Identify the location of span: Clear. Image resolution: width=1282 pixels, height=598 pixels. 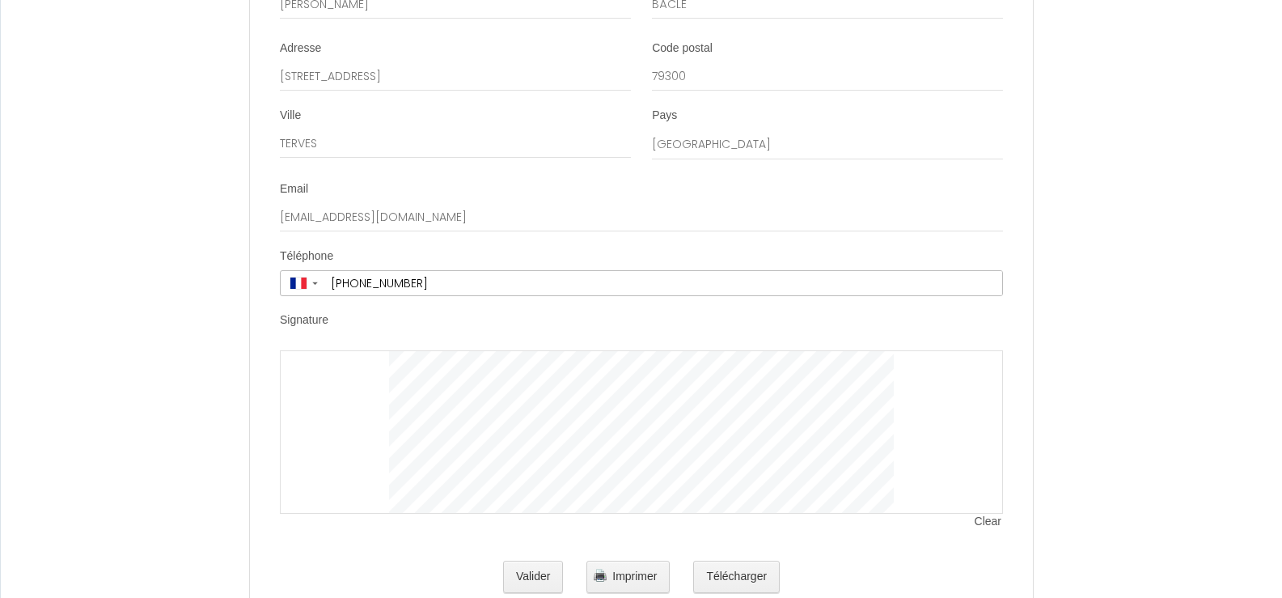
(988, 522).